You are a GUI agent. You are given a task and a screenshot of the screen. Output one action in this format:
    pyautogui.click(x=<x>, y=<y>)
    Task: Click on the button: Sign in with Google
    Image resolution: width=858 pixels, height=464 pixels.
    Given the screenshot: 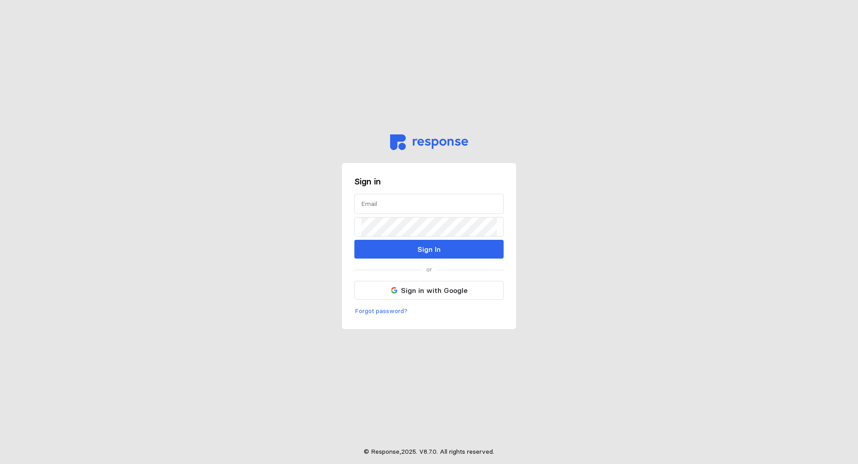 What is the action you would take?
    pyautogui.click(x=429, y=290)
    